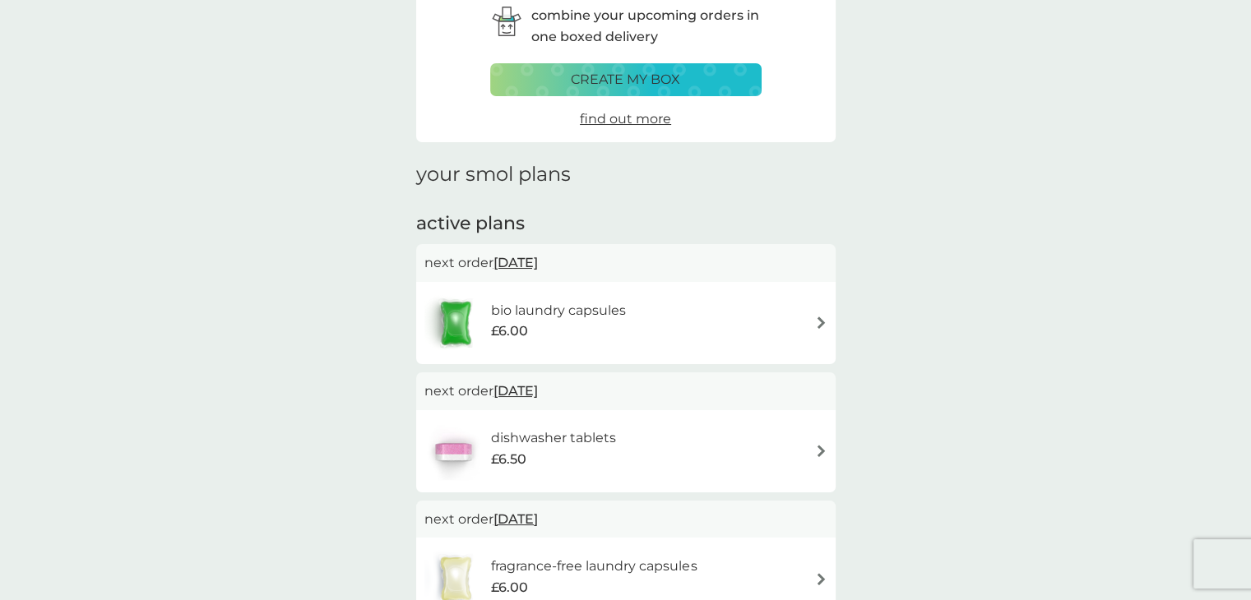 The width and height of the screenshot is (1251, 600). I want to click on button: create my box, so click(626, 80).